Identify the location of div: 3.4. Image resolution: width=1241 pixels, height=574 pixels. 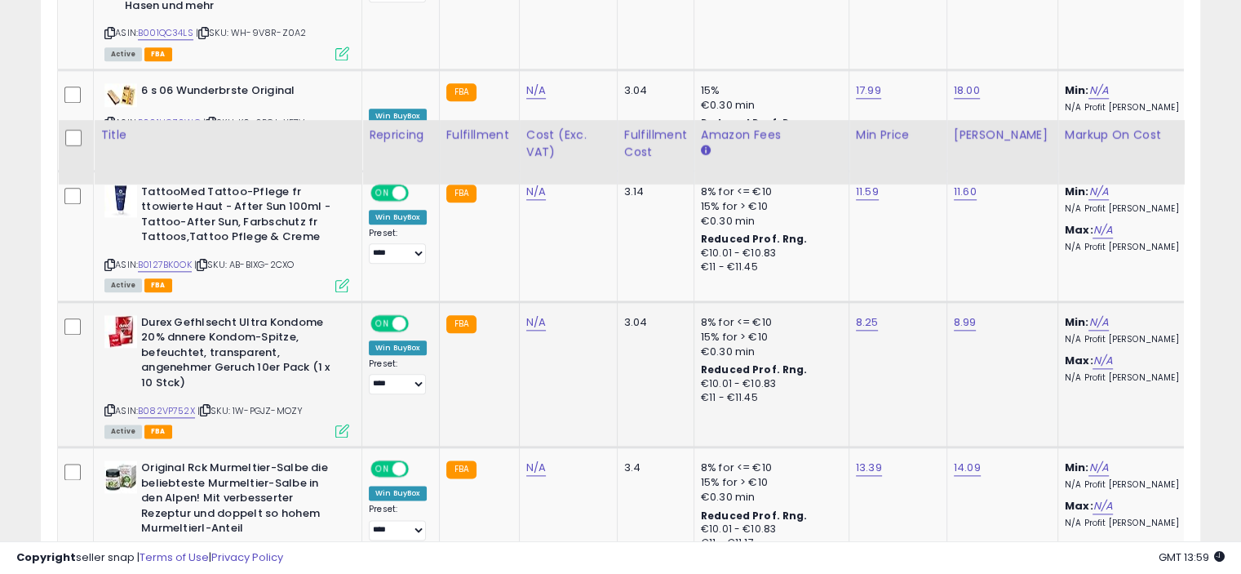
(653, 468).